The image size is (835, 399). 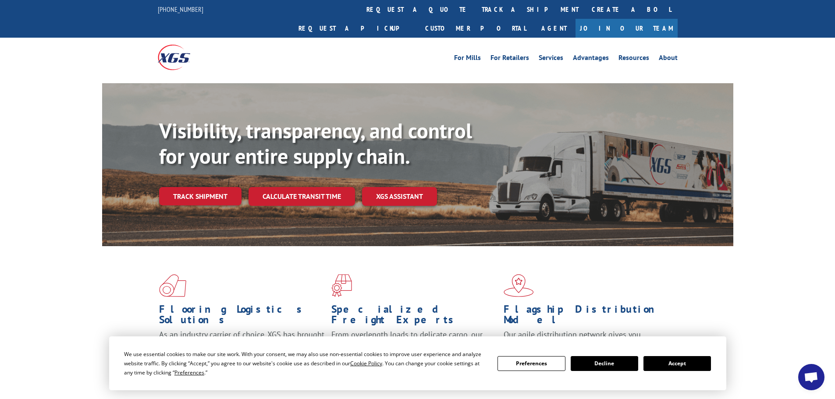 What do you see at coordinates (633, 59) in the screenshot?
I see `a: Resources` at bounding box center [633, 59].